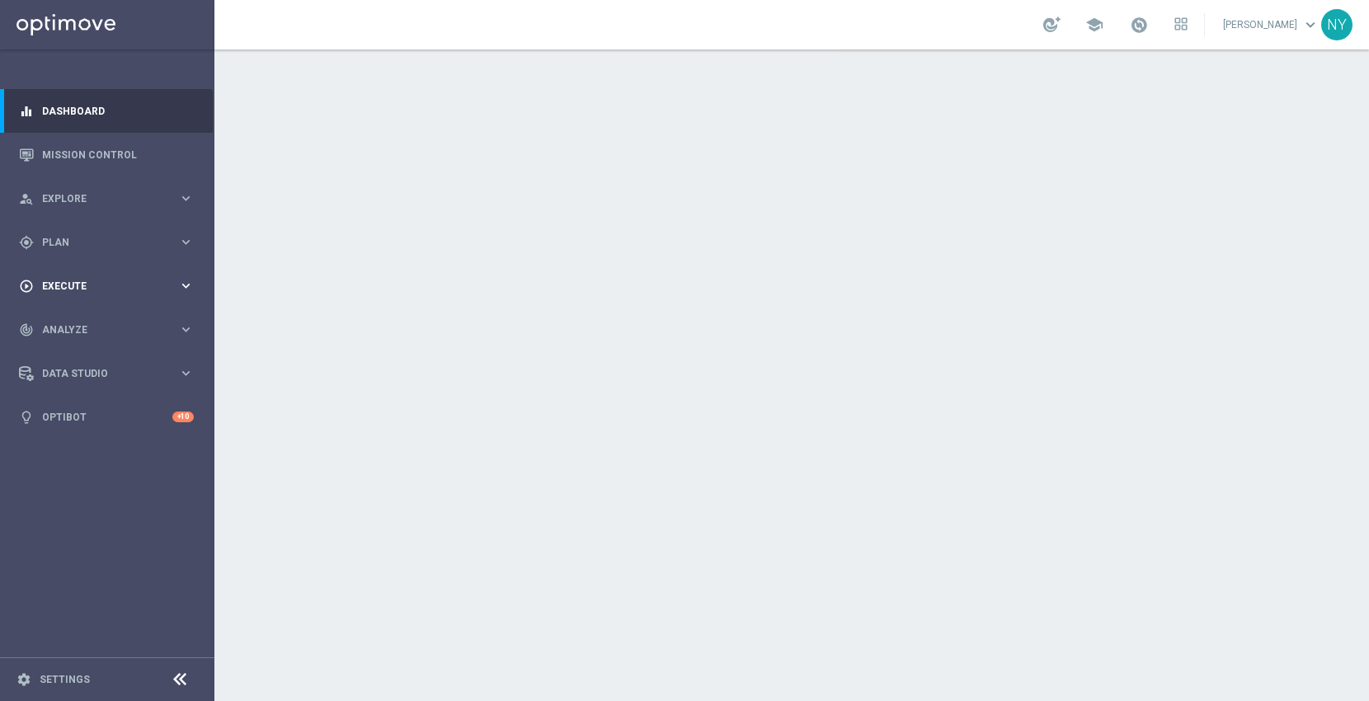 This screenshot has height=701, width=1369. Describe the element at coordinates (106, 374) in the screenshot. I see `div: Data Studio keyboard_arrow_right` at that location.